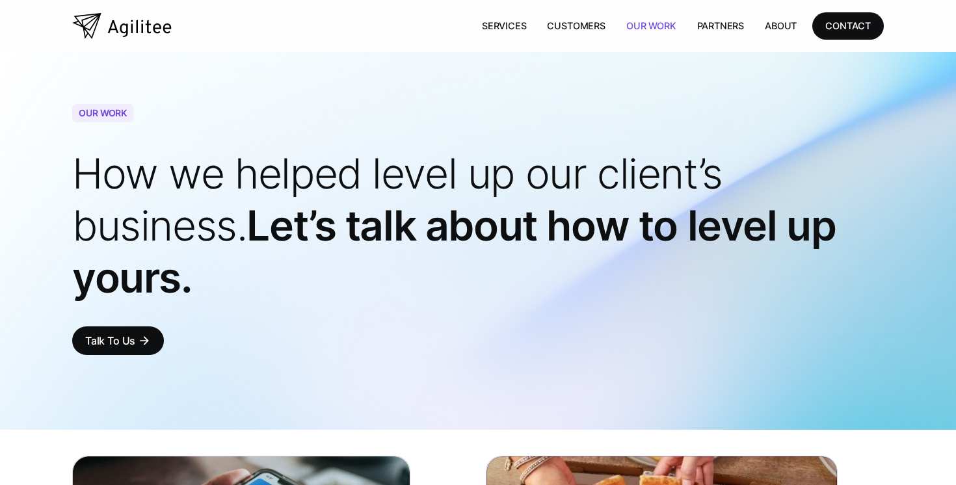 This screenshot has height=485, width=956. I want to click on h1: Let’s talk about how to level up yours., so click(478, 226).